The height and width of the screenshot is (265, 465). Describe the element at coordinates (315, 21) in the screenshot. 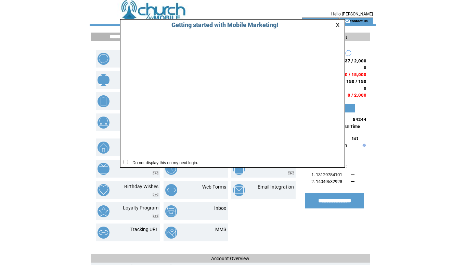

I see `img: account_icon.gif` at that location.